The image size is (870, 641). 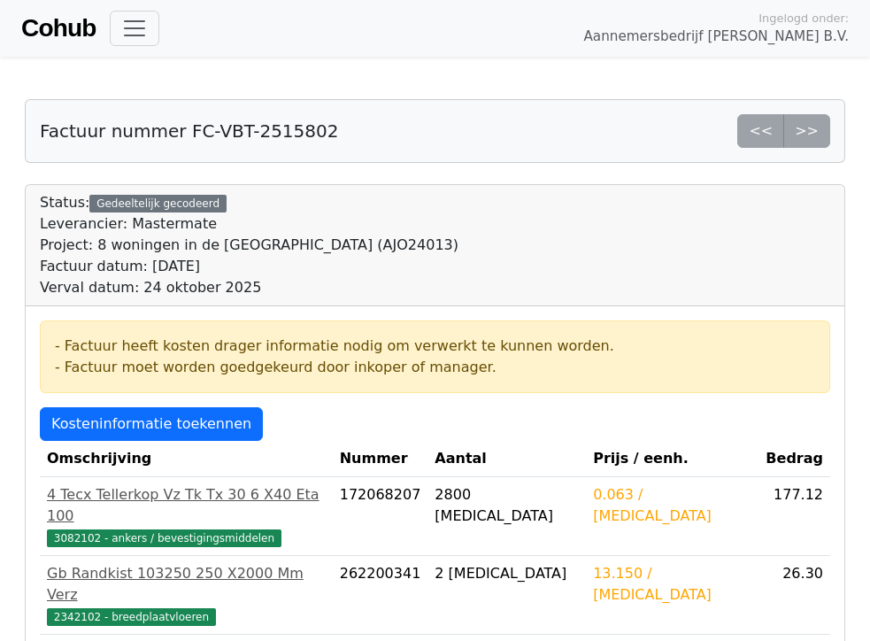 I want to click on span: Ingelogd onder:, so click(x=804, y=18).